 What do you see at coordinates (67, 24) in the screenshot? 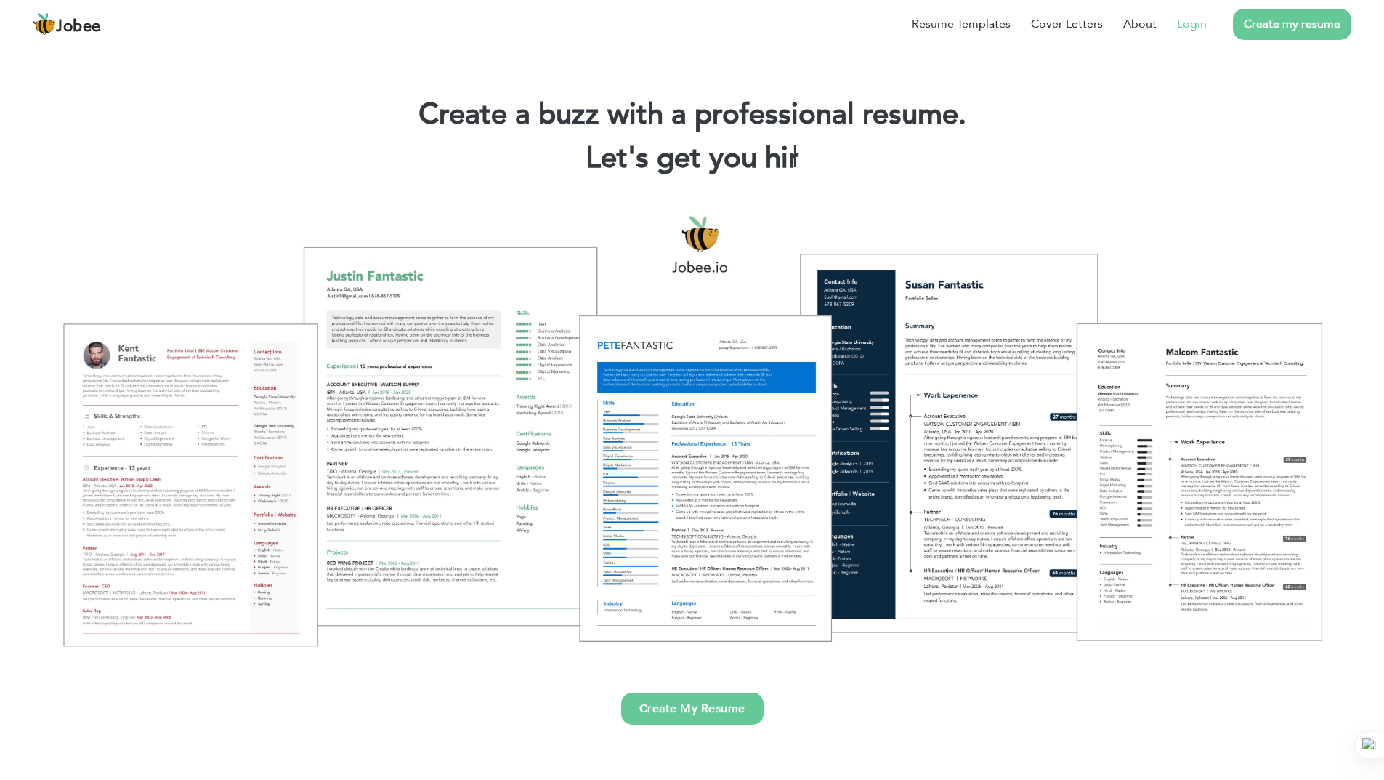
I see `a: Jobee` at bounding box center [67, 24].